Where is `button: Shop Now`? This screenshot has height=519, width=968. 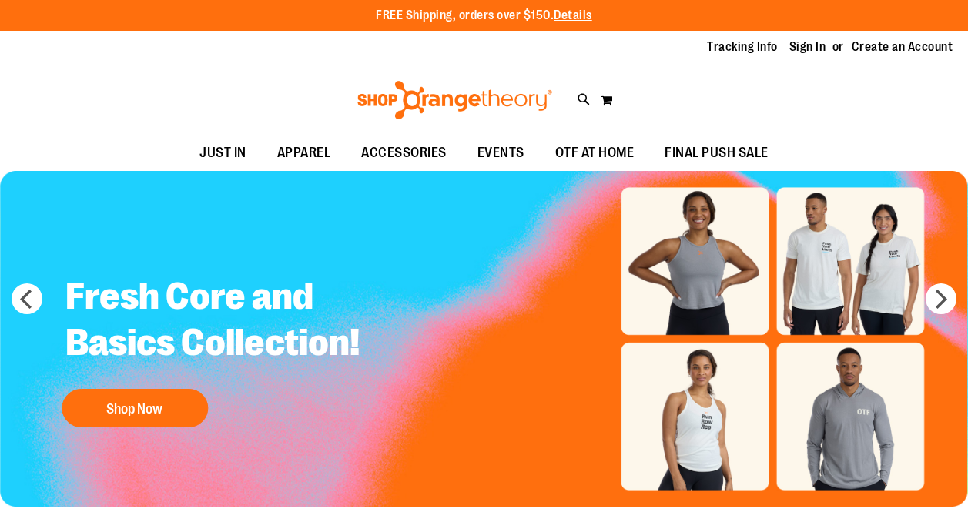 button: Shop Now is located at coordinates (135, 408).